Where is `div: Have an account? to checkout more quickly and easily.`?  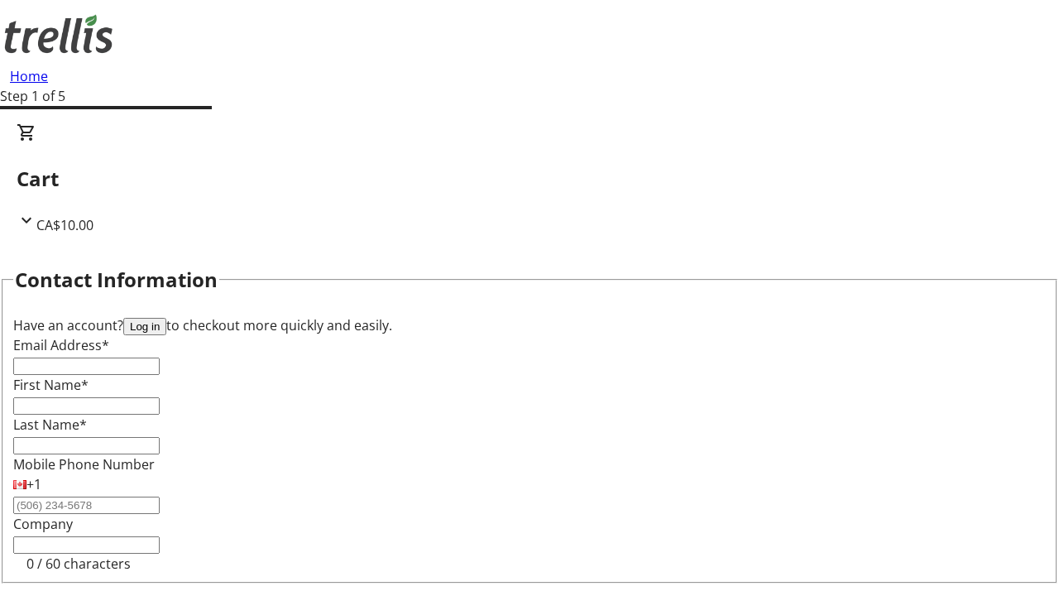 div: Have an account? to checkout more quickly and easily. is located at coordinates (529, 325).